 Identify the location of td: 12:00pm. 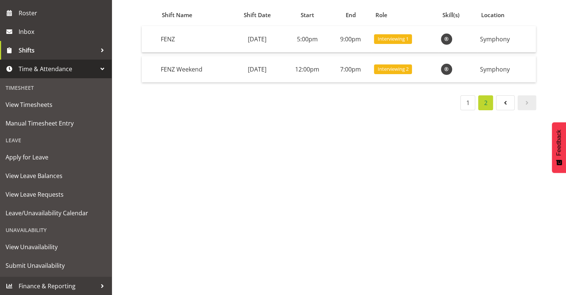
(307, 69).